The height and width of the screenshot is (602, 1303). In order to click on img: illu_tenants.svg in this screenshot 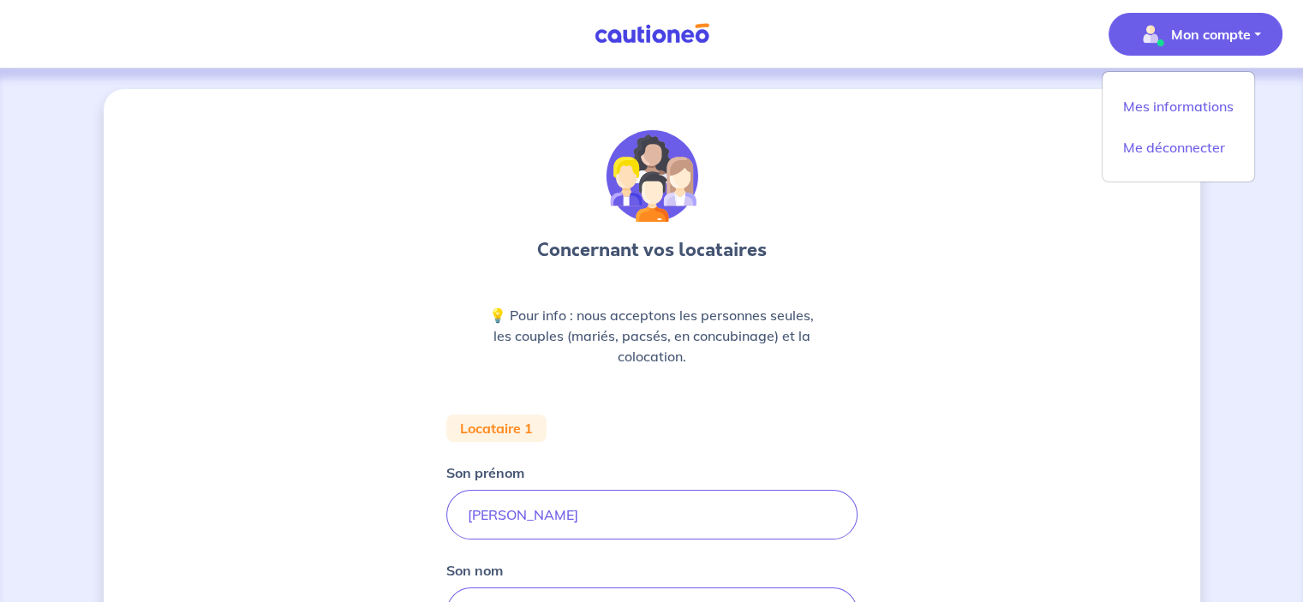, I will do `click(652, 176)`.